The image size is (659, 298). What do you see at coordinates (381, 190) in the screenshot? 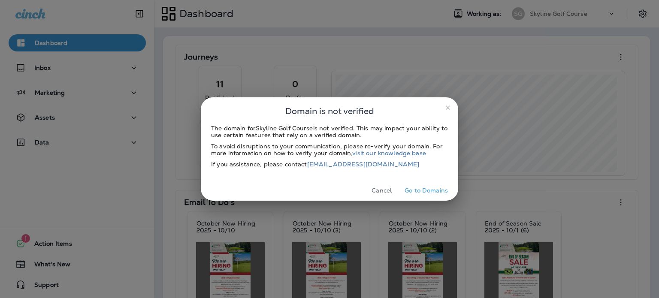
I see `button: Cancel` at bounding box center [381, 190].